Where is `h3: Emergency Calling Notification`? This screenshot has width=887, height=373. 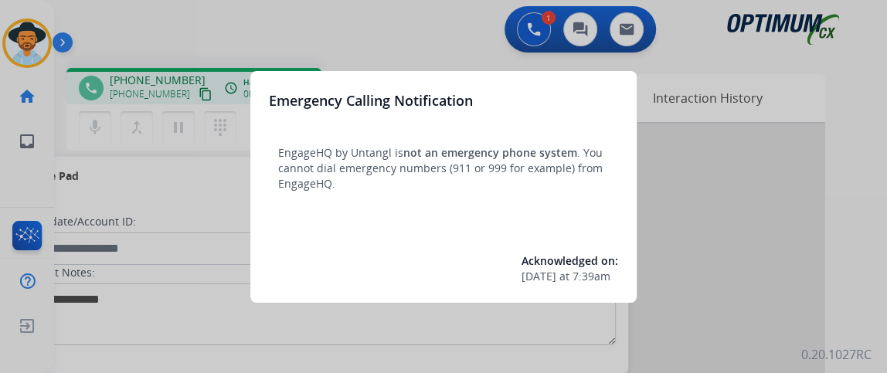 h3: Emergency Calling Notification is located at coordinates (371, 100).